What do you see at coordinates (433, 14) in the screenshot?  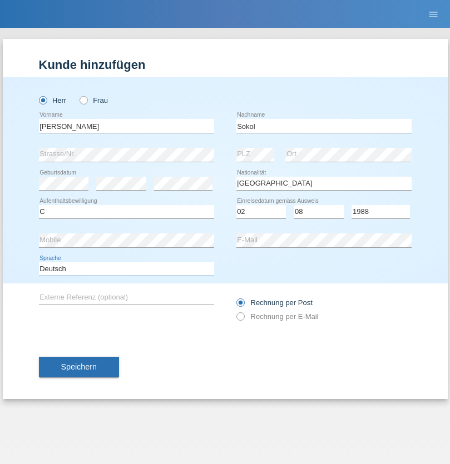 I see `a: menu` at bounding box center [433, 14].